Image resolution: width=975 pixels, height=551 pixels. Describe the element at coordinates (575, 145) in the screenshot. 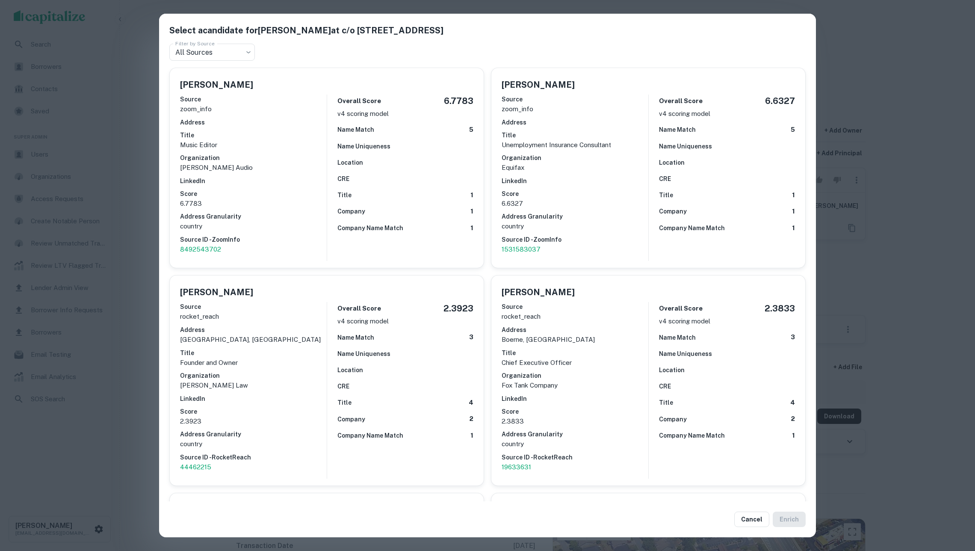

I see `p: Unemployment Insurance Consultant` at that location.